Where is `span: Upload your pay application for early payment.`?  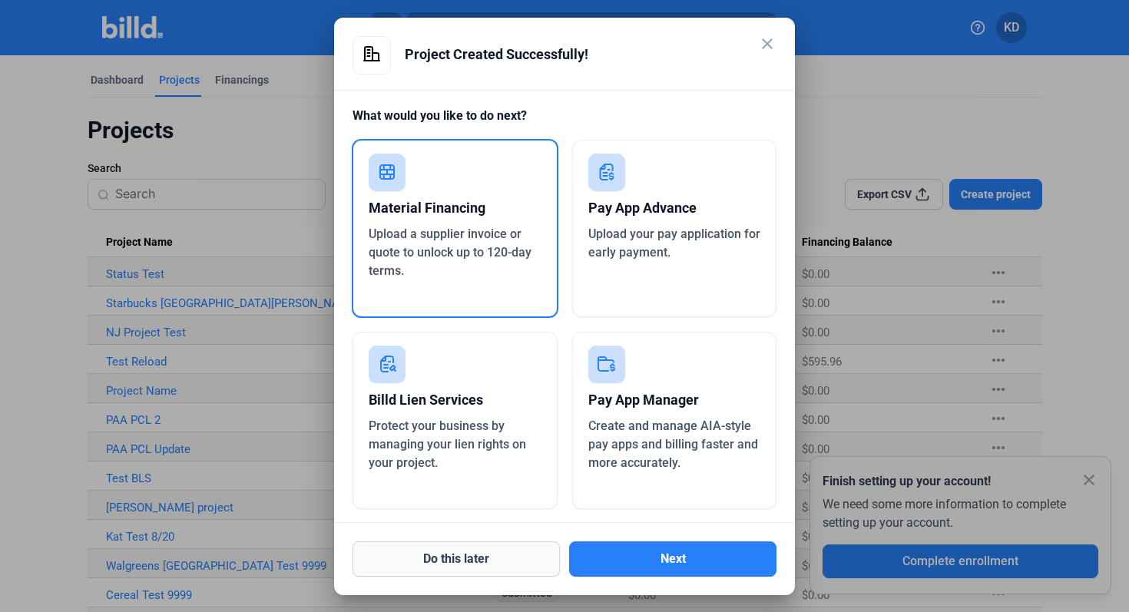 span: Upload your pay application for early payment. is located at coordinates (674, 243).